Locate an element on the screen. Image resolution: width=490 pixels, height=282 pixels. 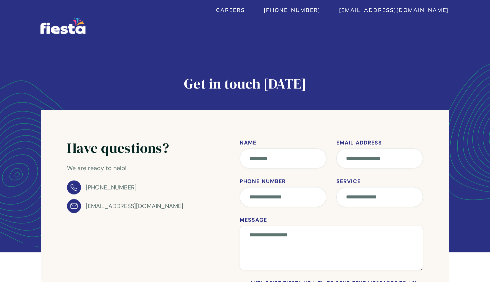
label: Message is located at coordinates (331, 220).